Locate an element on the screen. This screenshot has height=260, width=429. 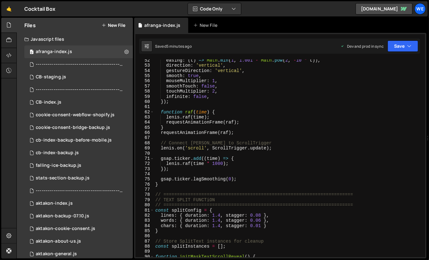
div: 12094/43364.js is located at coordinates (78, 204).